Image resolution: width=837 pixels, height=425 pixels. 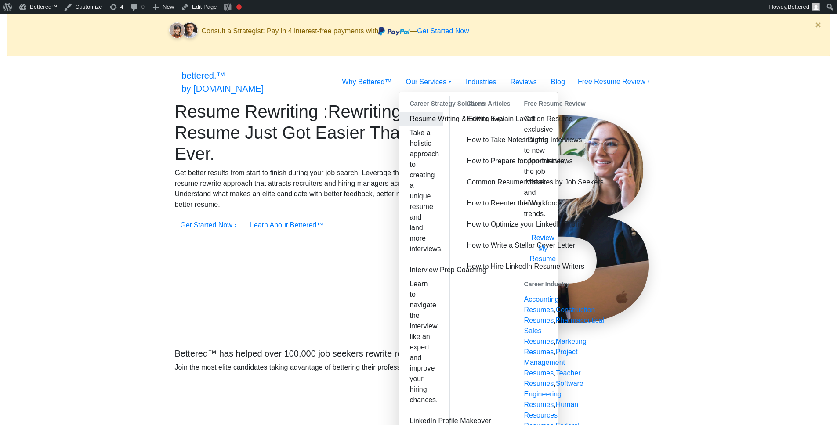 What do you see at coordinates (555, 347) in the screenshot?
I see `a: Marketing Resumes` at bounding box center [555, 347].